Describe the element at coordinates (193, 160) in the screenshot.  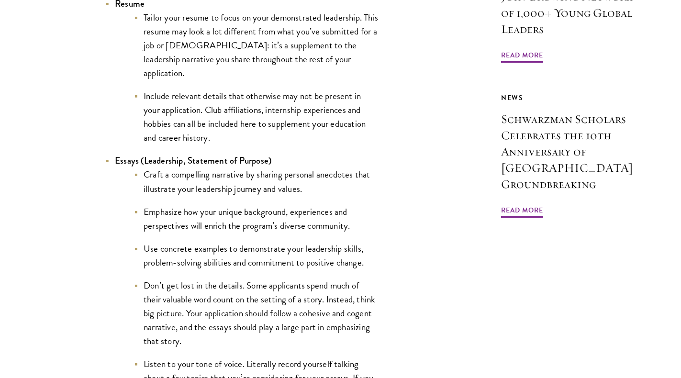
I see `strong: Essays (Leadership, Statement of Purpose)` at that location.